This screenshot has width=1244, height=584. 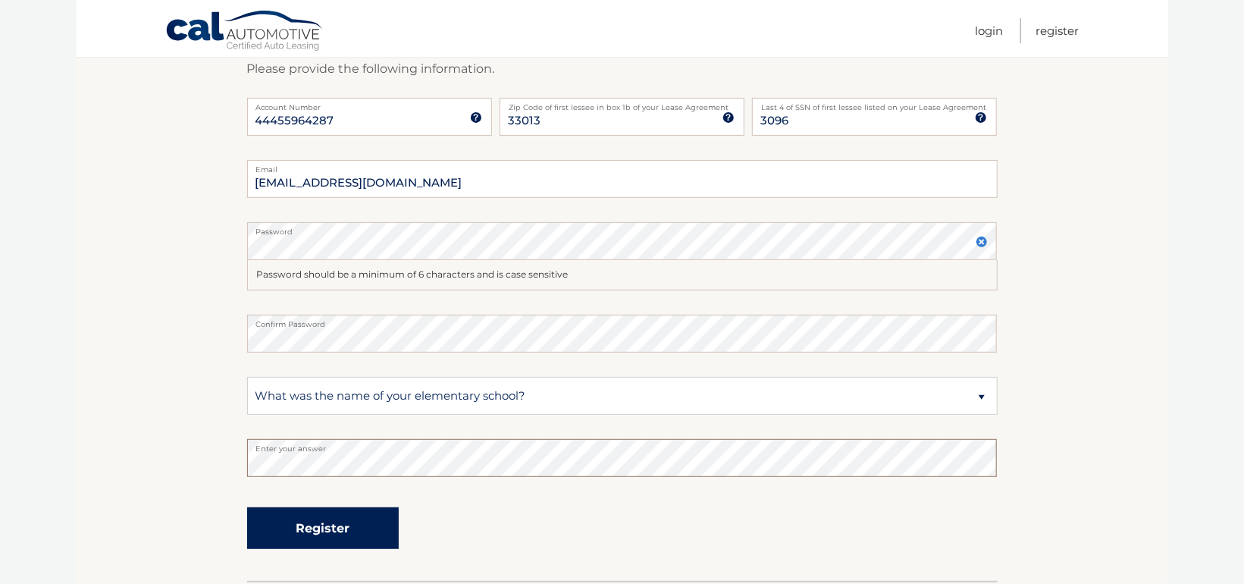 What do you see at coordinates (622, 321) in the screenshot?
I see `label: Confirm Password` at bounding box center [622, 321].